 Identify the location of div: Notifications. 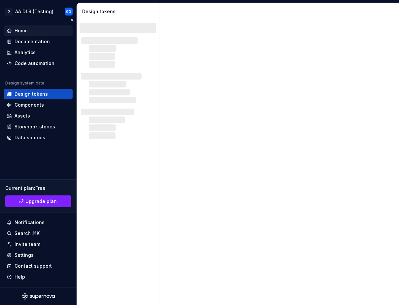
(29, 222).